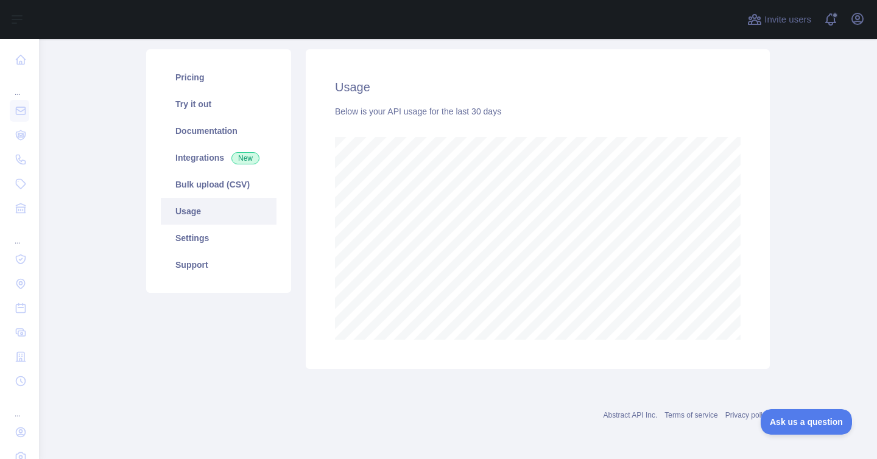  I want to click on a: Abstract API Inc., so click(630, 415).